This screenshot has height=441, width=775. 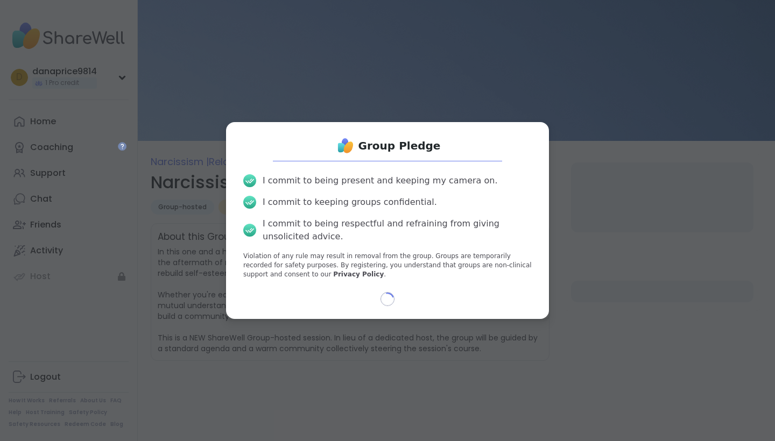 What do you see at coordinates (387, 265) in the screenshot?
I see `p: Violation of any rule may result in removal from the group. Groups are temporarily recorded for s...` at bounding box center [387, 265].